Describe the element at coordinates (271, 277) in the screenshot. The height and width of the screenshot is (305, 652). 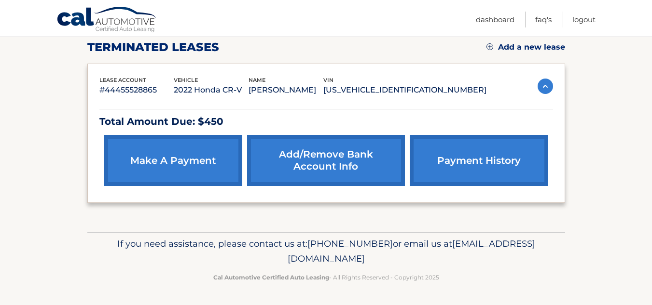
I see `strong: Cal Automotive Certified Auto Leasing` at that location.